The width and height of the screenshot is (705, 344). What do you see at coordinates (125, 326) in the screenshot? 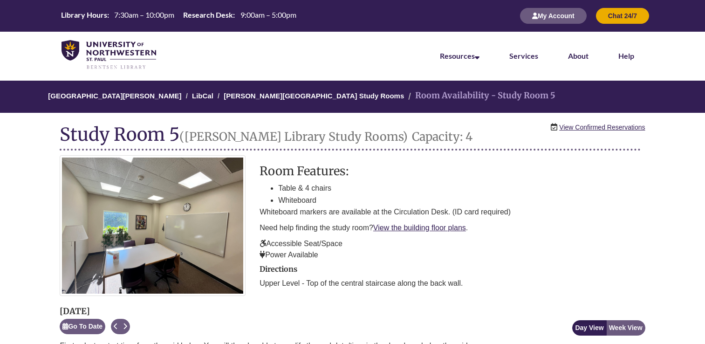
I see `button: Next` at bounding box center [125, 326].